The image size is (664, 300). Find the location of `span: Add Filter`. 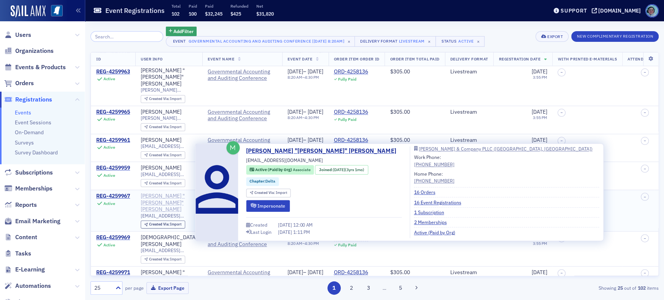

span: Add Filter is located at coordinates (183, 31).